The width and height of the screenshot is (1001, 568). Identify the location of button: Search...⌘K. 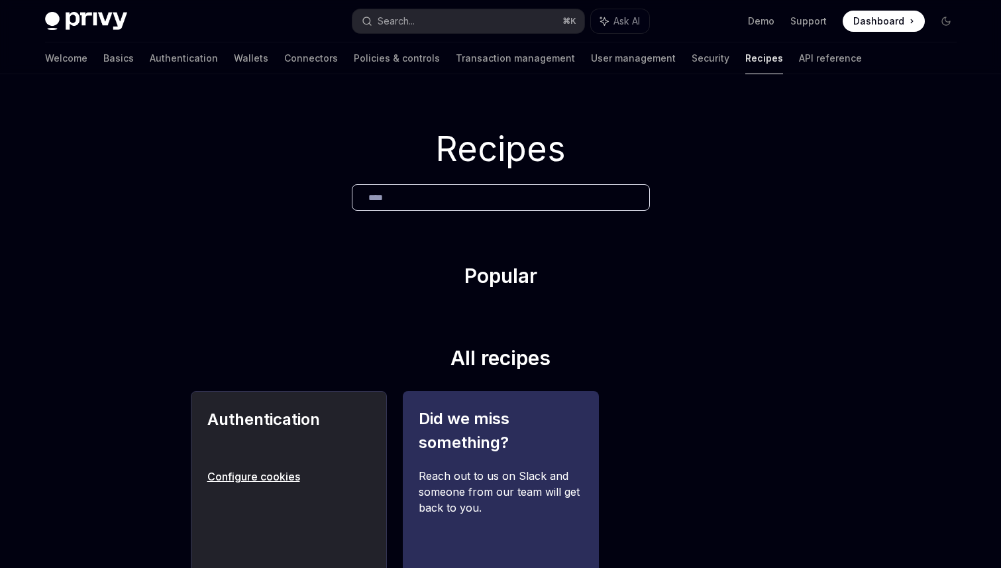
(468, 21).